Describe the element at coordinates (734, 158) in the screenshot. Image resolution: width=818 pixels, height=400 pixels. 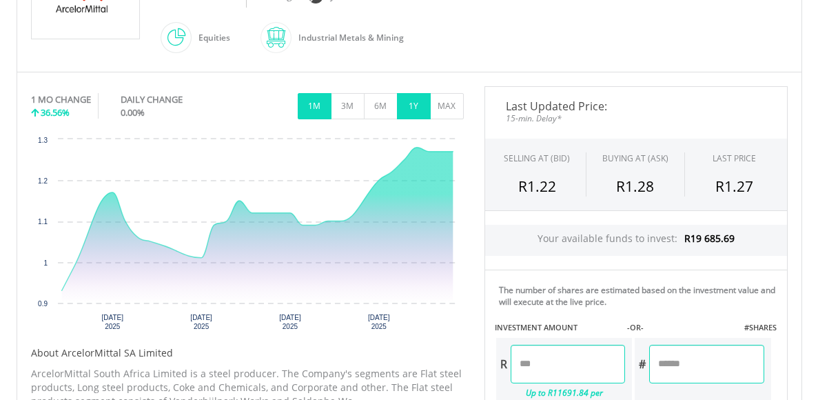
I see `div: LAST PRICE` at that location.